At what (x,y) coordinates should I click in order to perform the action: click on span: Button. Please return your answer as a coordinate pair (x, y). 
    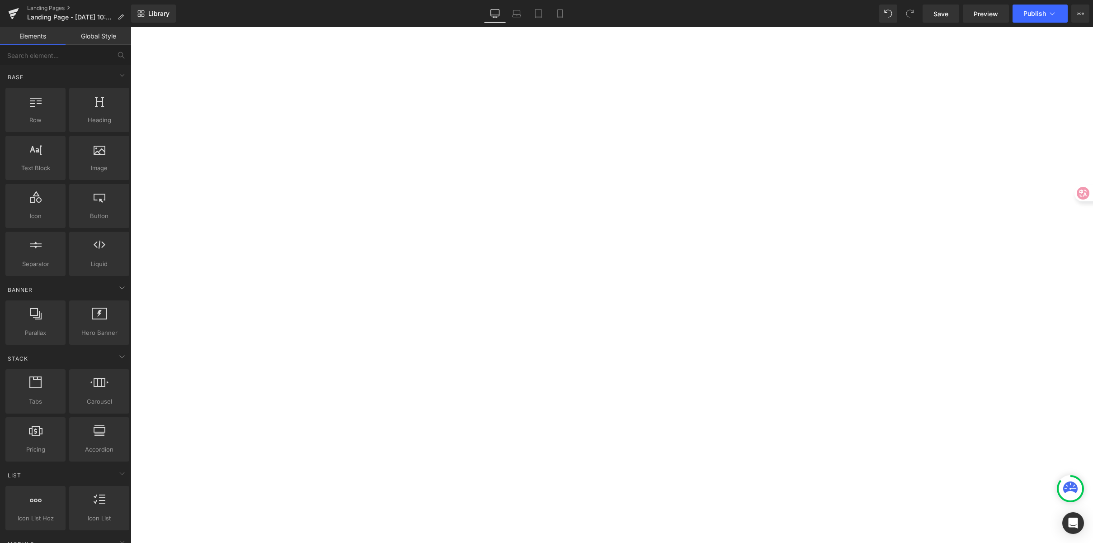
    Looking at the image, I should click on (99, 216).